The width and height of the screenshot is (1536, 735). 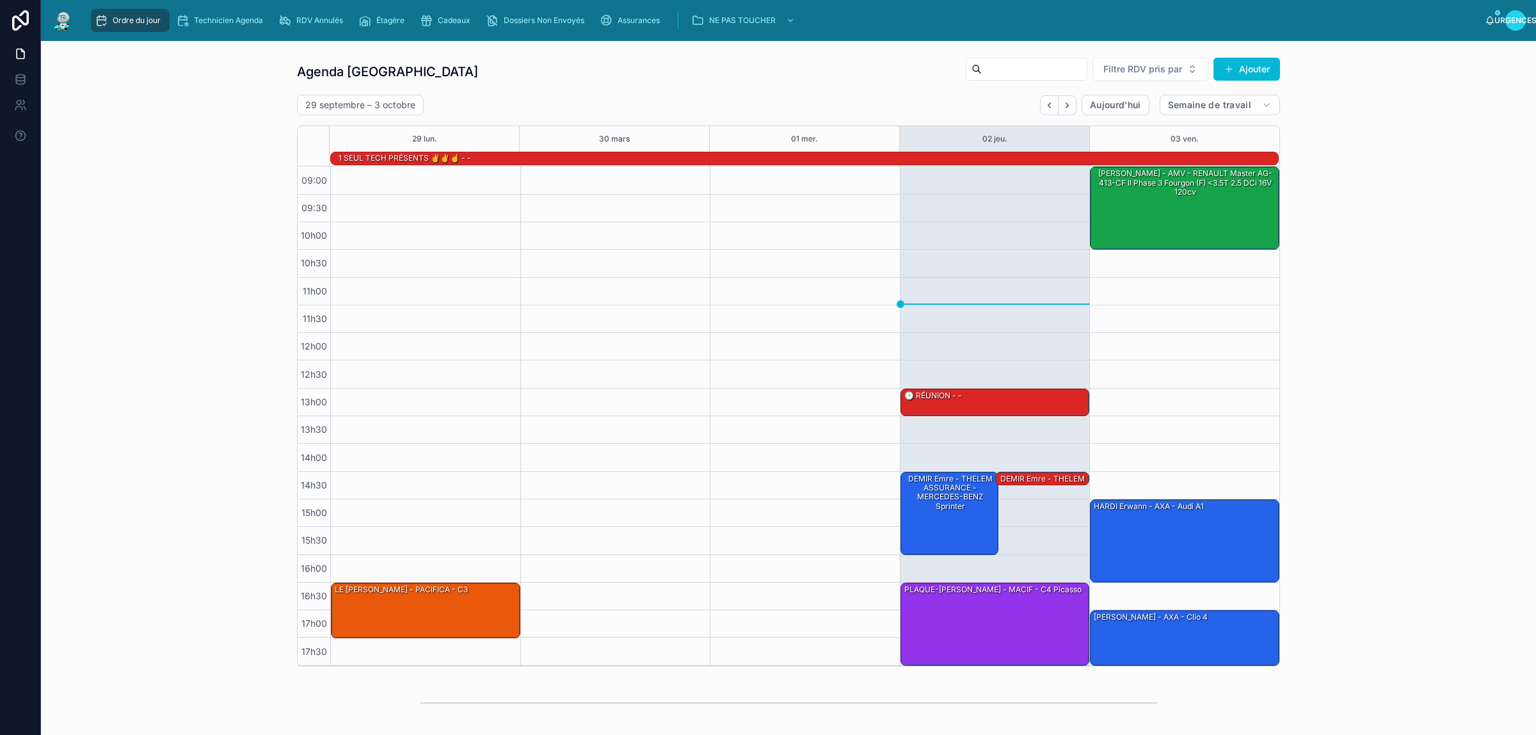 I want to click on font: 13h30, so click(x=314, y=429).